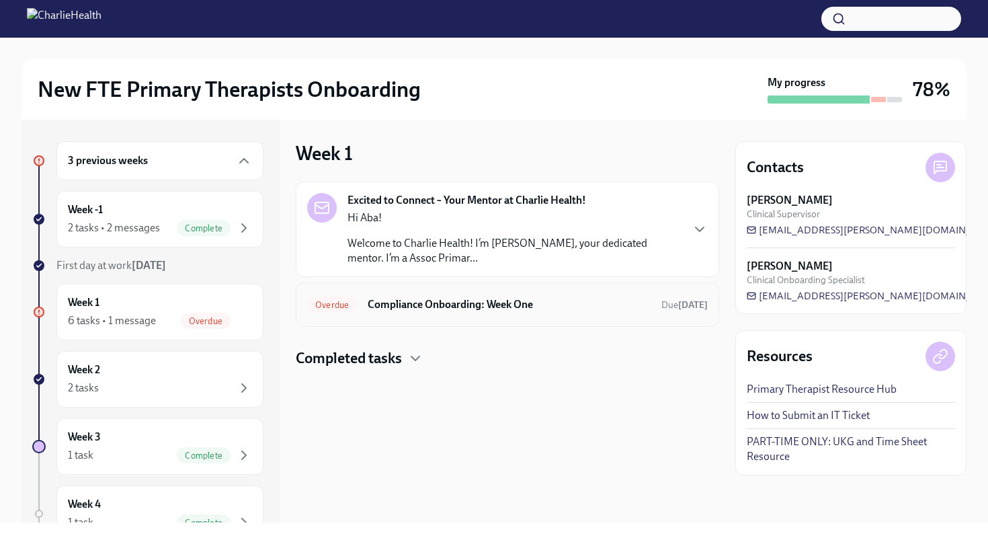 The height and width of the screenshot is (536, 988). What do you see at coordinates (229, 89) in the screenshot?
I see `h2: New FTE Primary Therapists Onboarding` at bounding box center [229, 89].